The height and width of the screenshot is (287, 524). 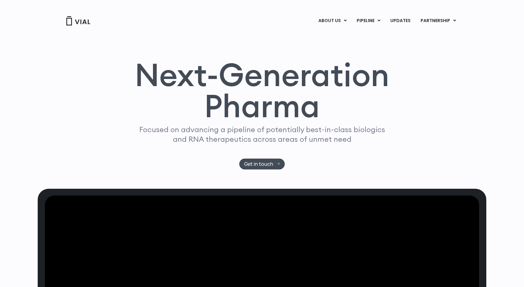 I want to click on span: Get in touch, so click(x=258, y=164).